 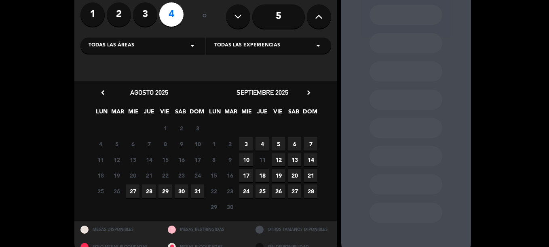 I want to click on div: MESAS RESTRINGIDAS, so click(x=205, y=230).